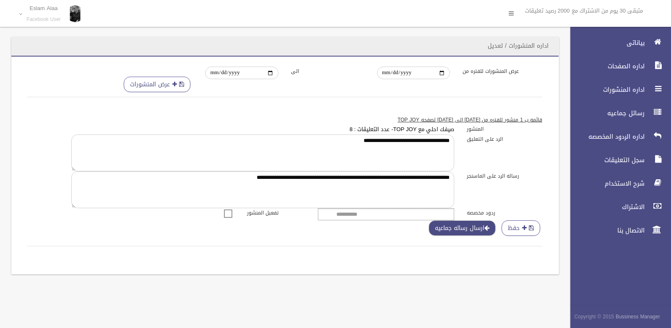 This screenshot has height=328, width=671. What do you see at coordinates (605, 90) in the screenshot?
I see `span: اداره المنشورات` at bounding box center [605, 90].